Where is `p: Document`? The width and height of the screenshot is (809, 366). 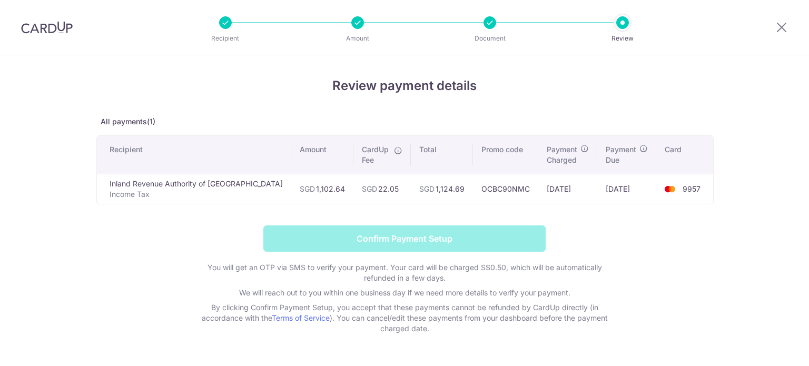 p: Document is located at coordinates (490, 38).